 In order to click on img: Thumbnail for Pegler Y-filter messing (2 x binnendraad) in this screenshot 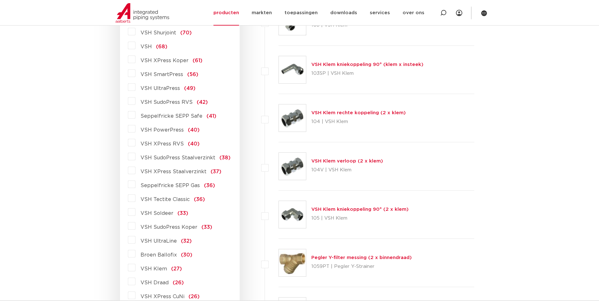, I will do `click(293, 263)`.